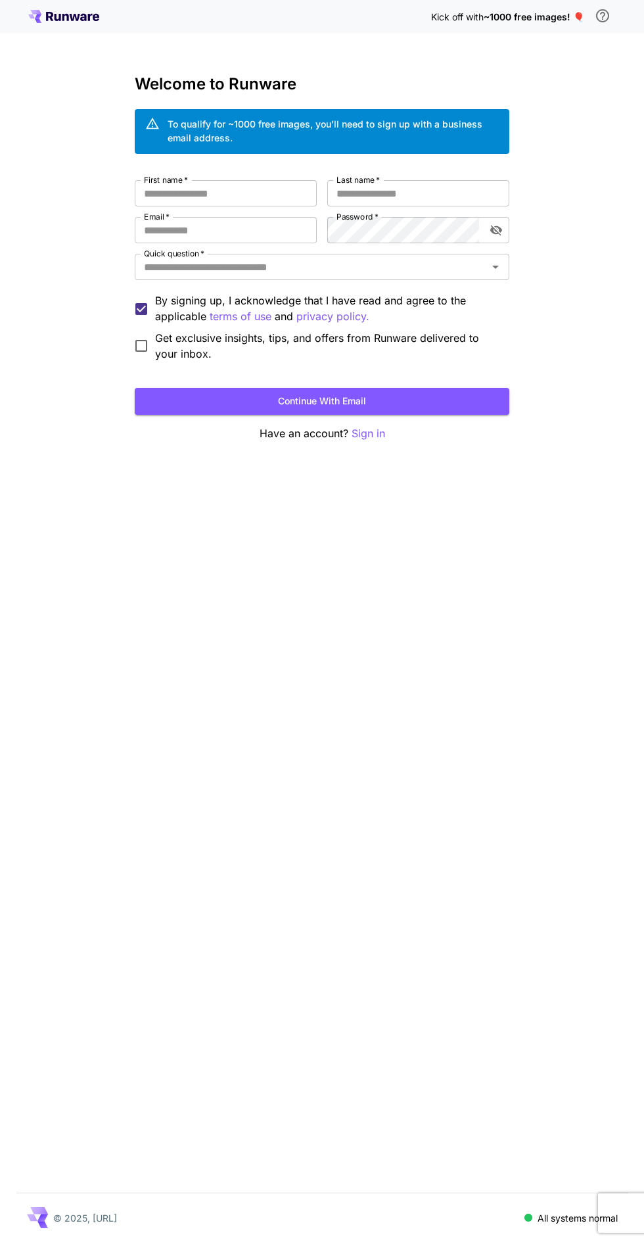 Image resolution: width=644 pixels, height=1242 pixels. Describe the element at coordinates (156, 216) in the screenshot. I see `label: Email` at that location.